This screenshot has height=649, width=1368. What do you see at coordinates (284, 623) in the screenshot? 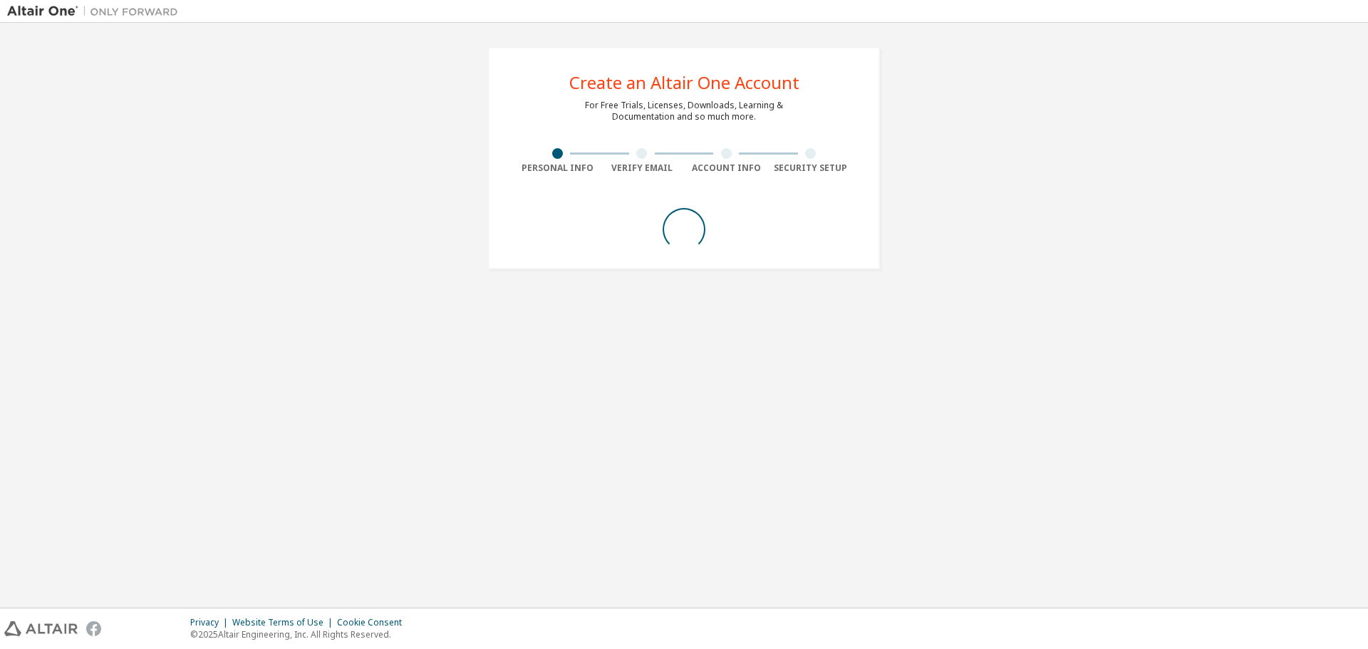
I see `div: Website Terms of Use` at bounding box center [284, 623].